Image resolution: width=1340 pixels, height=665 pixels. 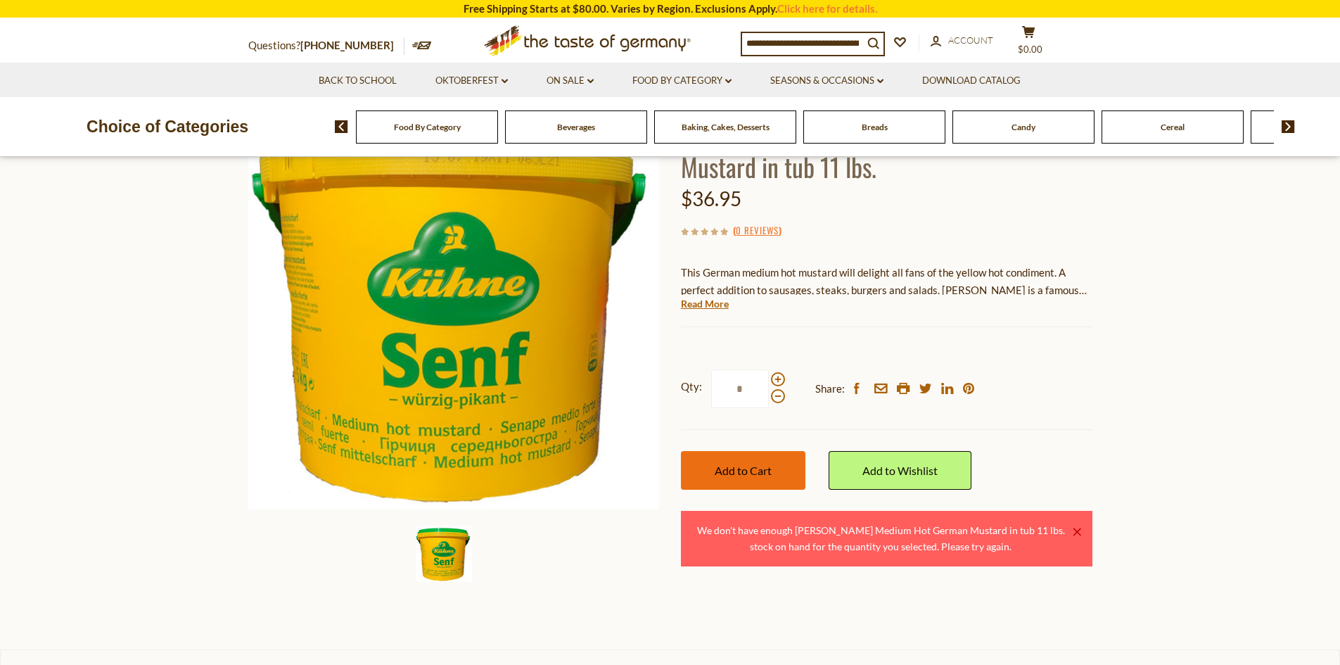 What do you see at coordinates (326, 46) in the screenshot?
I see `p: Questions?` at bounding box center [326, 46].